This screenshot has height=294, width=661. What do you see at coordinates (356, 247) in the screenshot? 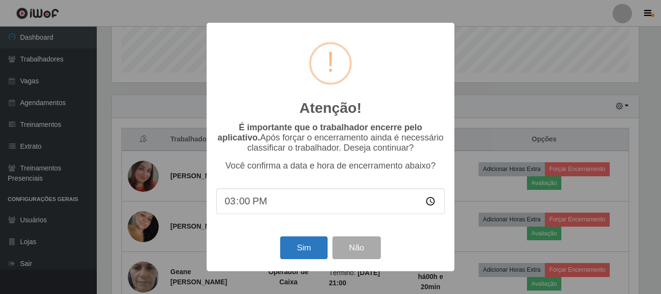
I see `button: Não` at bounding box center [356, 247].